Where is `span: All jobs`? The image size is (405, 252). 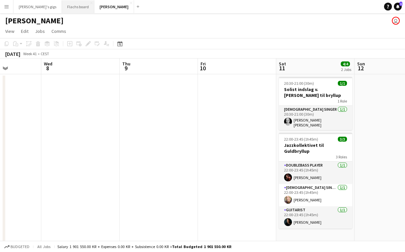
span: All jobs is located at coordinates (44, 246).